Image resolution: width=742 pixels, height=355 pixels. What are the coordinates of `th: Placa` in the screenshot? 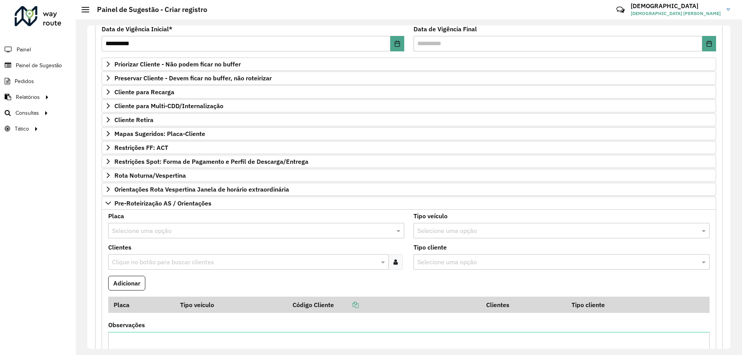 It's located at (141, 305).